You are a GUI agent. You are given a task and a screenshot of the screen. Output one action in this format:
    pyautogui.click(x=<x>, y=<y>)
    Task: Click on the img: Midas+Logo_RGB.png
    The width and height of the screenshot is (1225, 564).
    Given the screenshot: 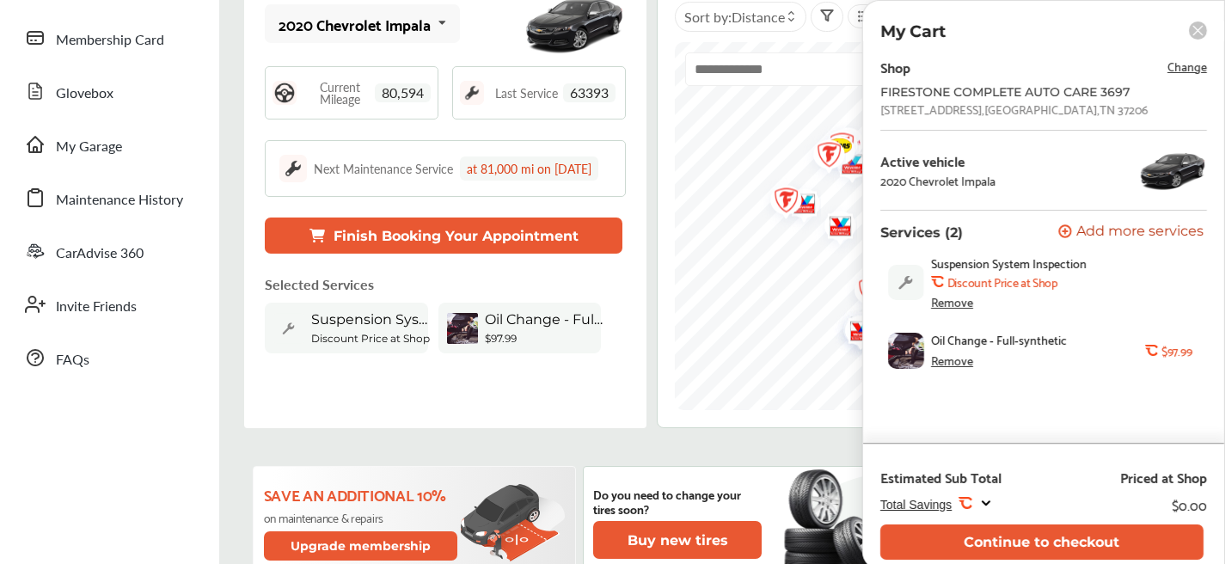 What is the action you would take?
    pyautogui.click(x=833, y=149)
    